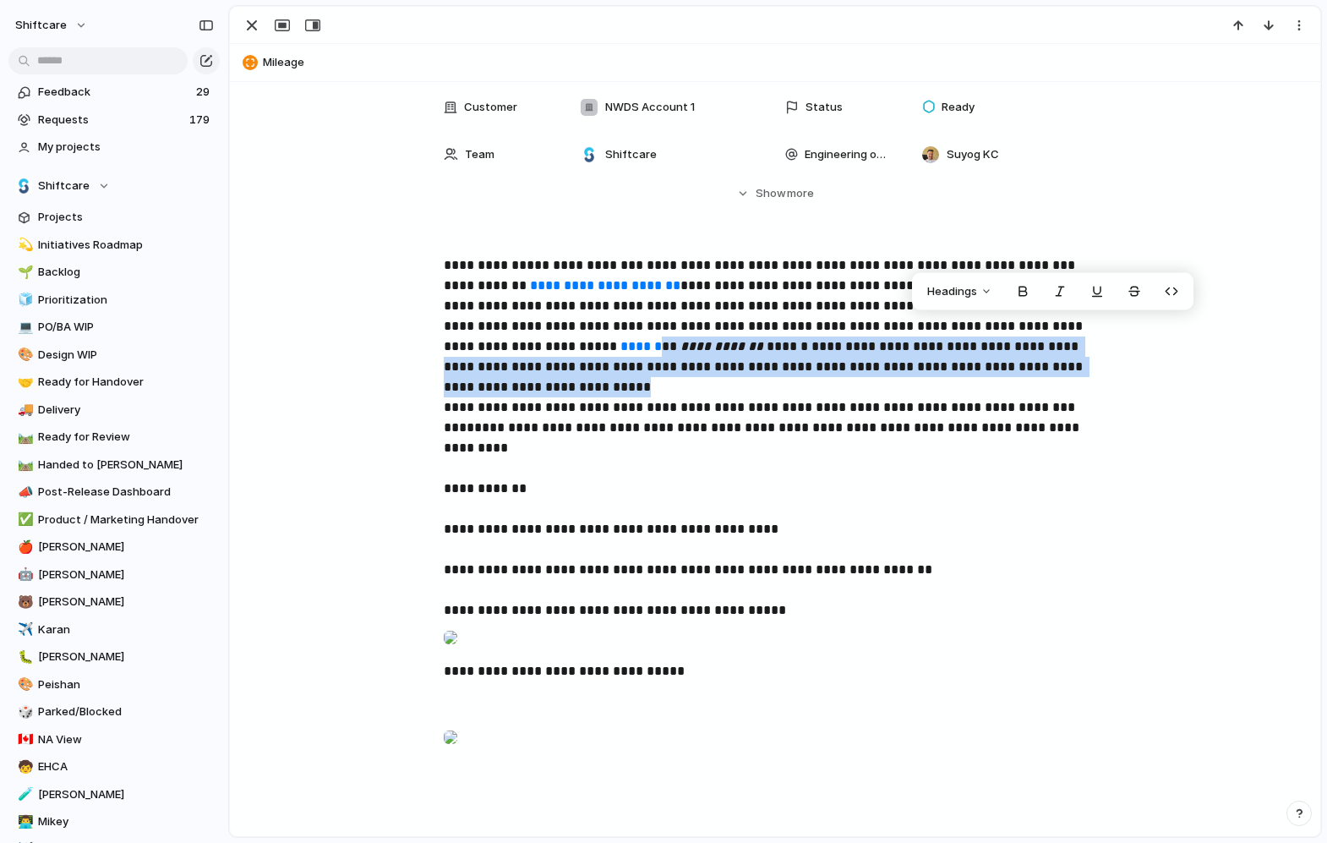 The image size is (1327, 843). I want to click on span: Show, so click(771, 194).